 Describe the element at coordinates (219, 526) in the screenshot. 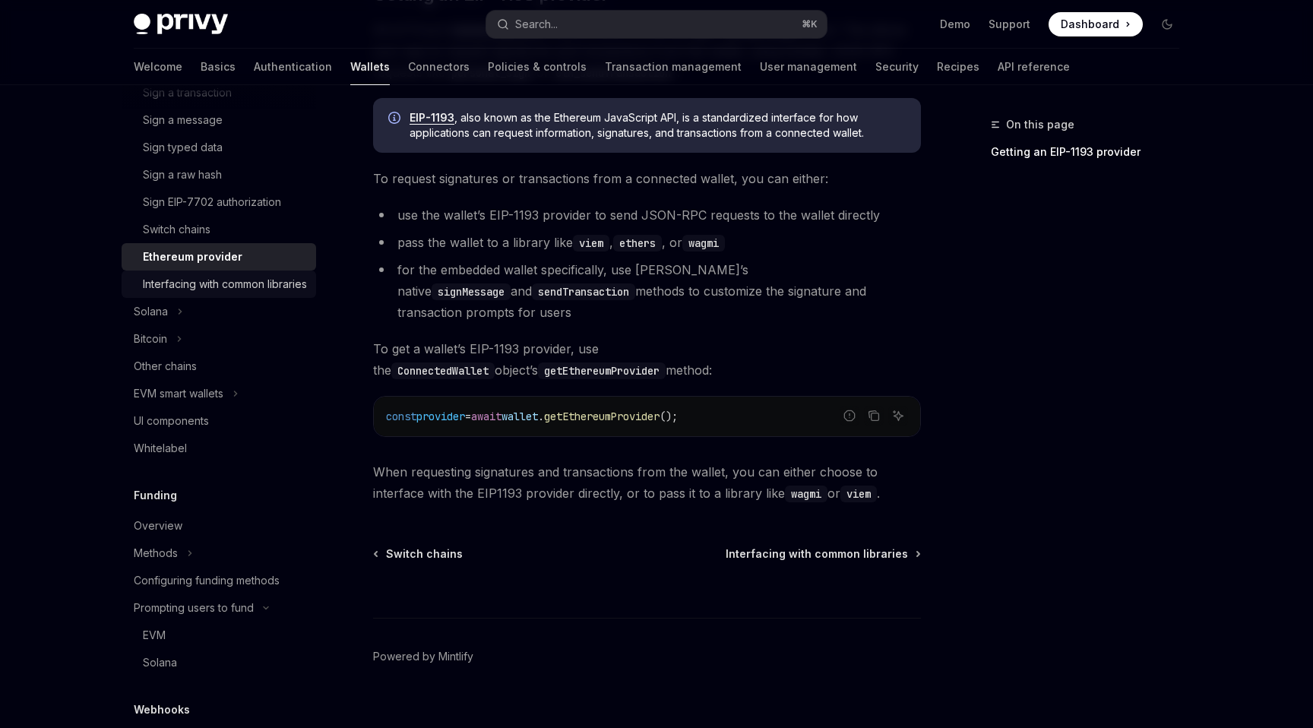

I see `a: Overview` at that location.